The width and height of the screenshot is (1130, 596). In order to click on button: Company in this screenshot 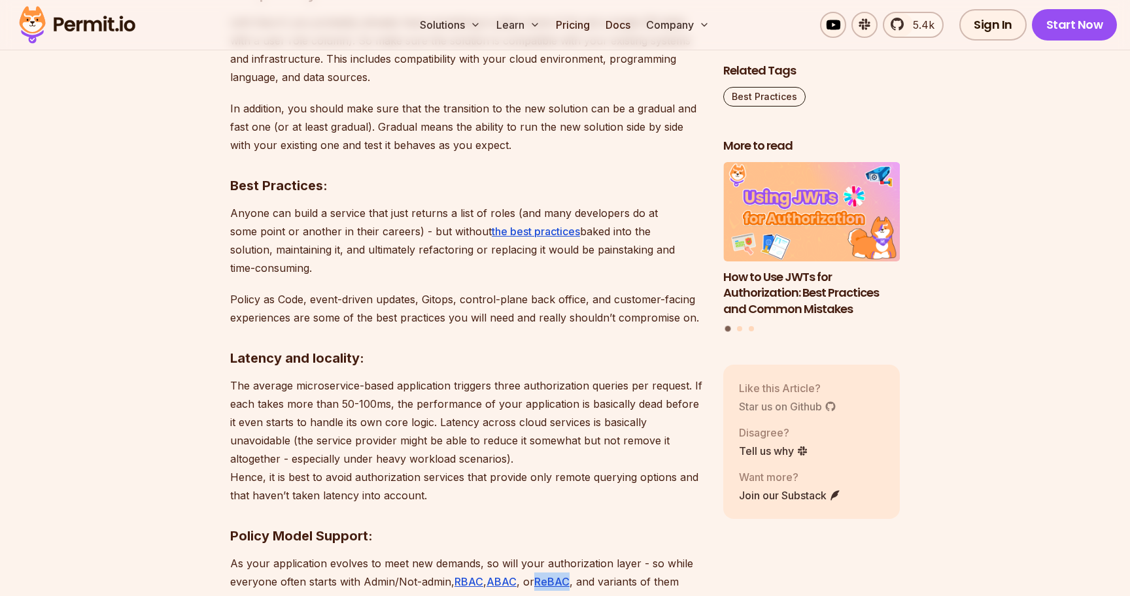, I will do `click(677, 25)`.